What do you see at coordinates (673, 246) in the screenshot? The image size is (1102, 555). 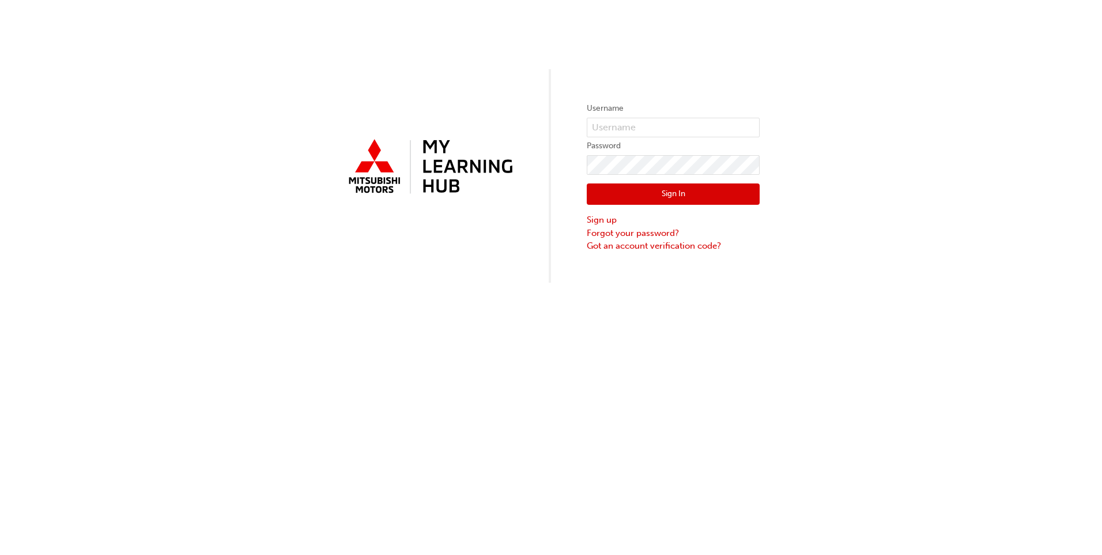 I see `a: Got an account verification code?` at bounding box center [673, 246].